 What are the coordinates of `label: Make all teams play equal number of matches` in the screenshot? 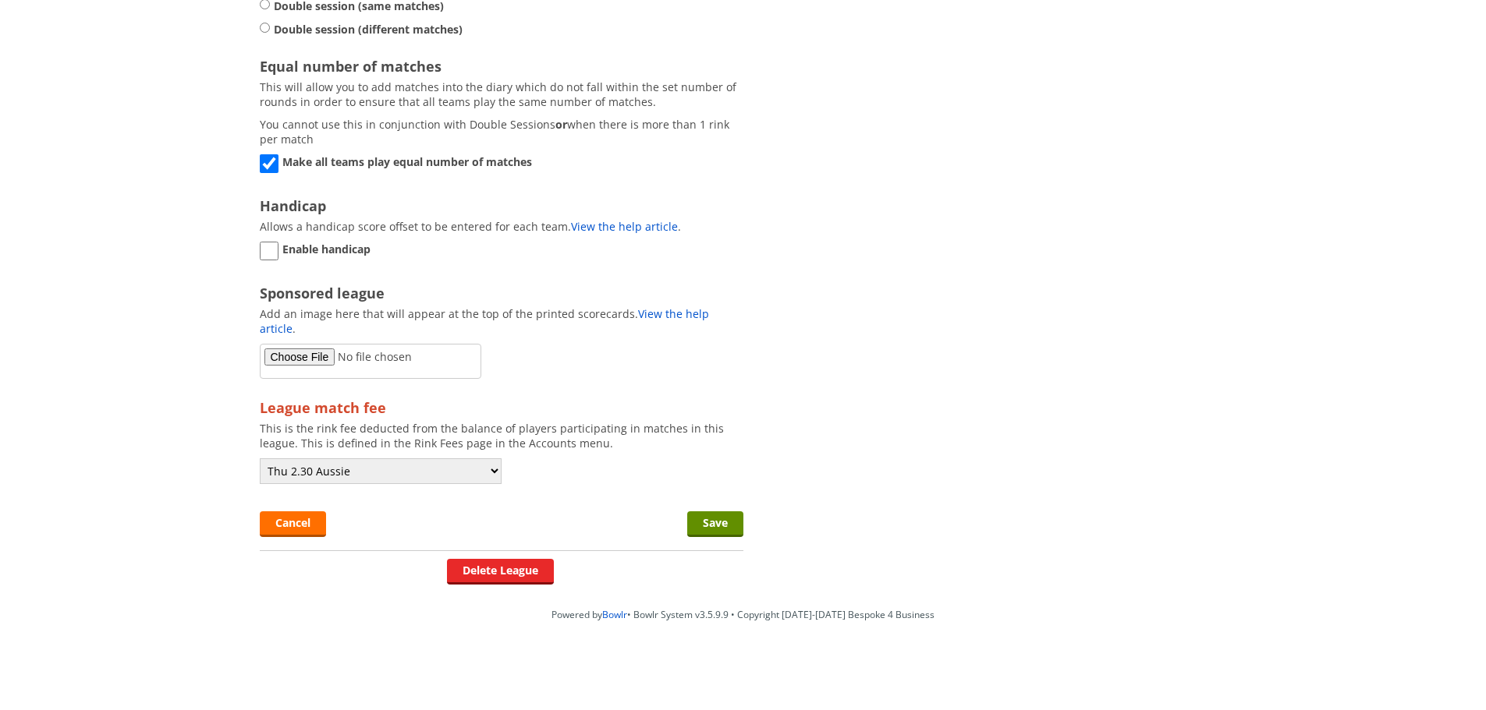 It's located at (501, 161).